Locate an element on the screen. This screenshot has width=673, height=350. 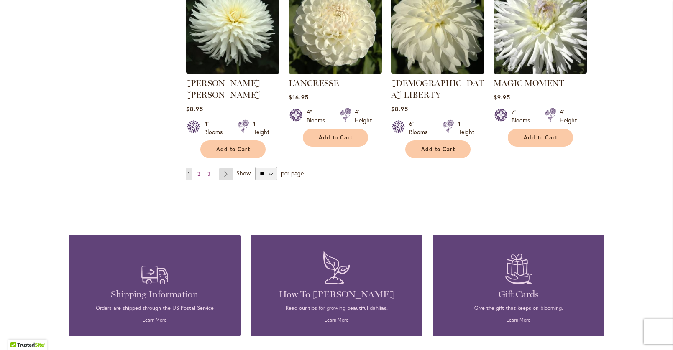
span: per page is located at coordinates (292, 173).